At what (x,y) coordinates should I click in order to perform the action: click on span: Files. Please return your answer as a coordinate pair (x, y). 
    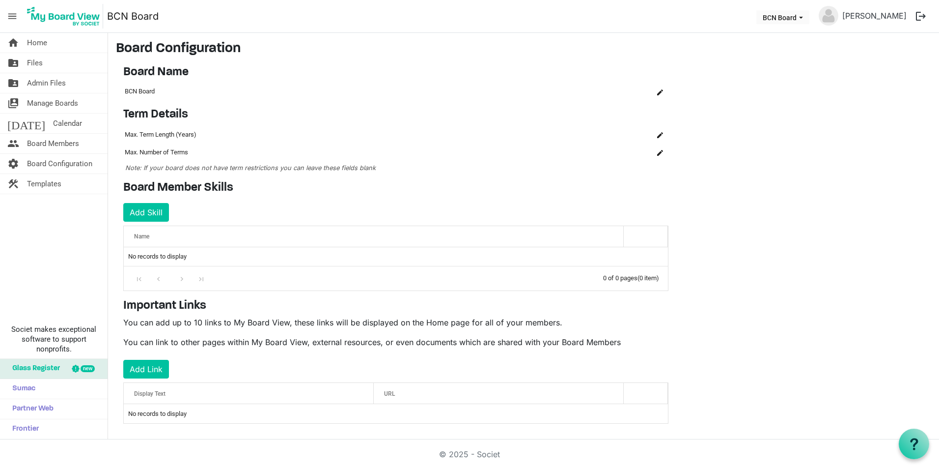
    Looking at the image, I should click on (35, 63).